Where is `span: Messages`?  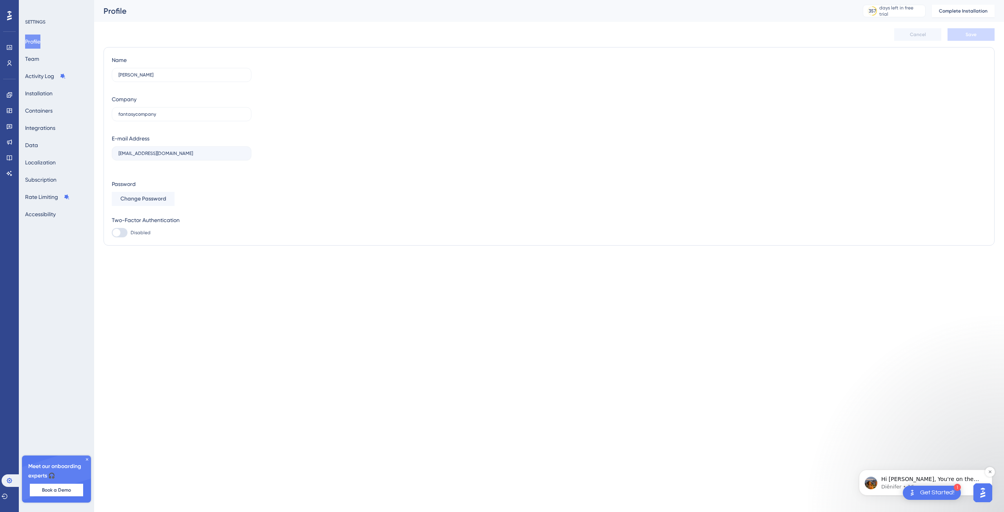
span: Messages is located at coordinates (118, 267).